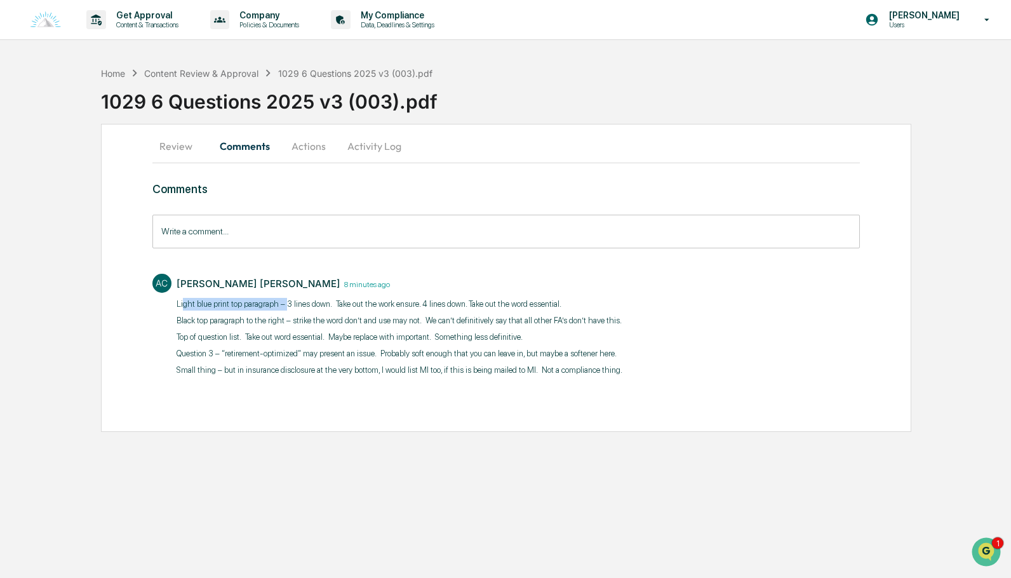  I want to click on a: Powered byPylon, so click(121, 320).